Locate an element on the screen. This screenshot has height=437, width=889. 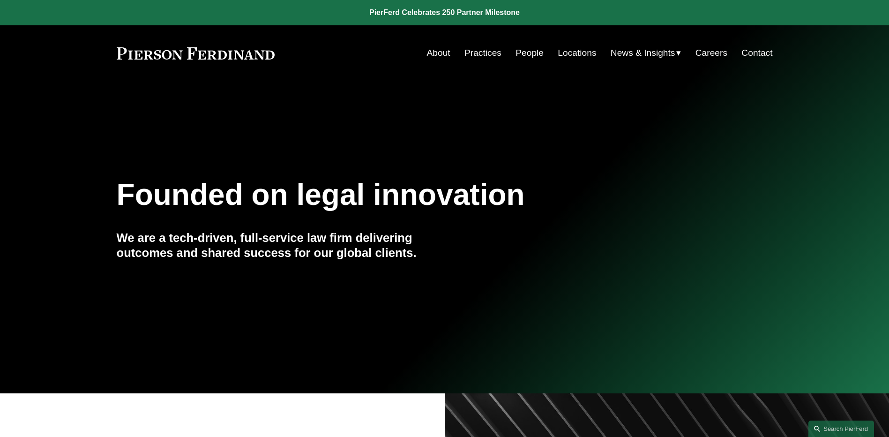
span: News & Insights is located at coordinates (643, 53).